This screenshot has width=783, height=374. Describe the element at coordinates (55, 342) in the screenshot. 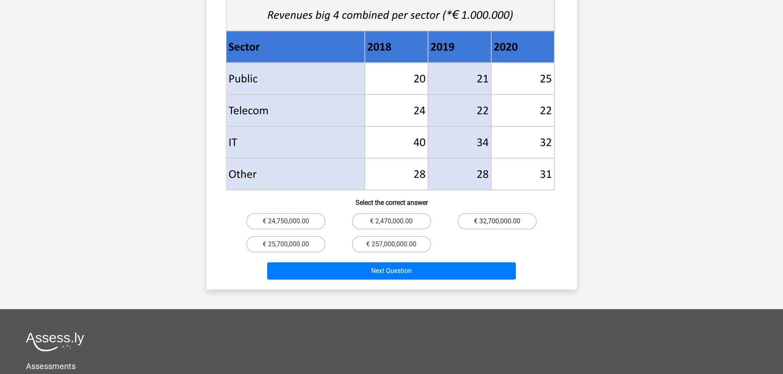

I see `img: Assessly logo` at that location.